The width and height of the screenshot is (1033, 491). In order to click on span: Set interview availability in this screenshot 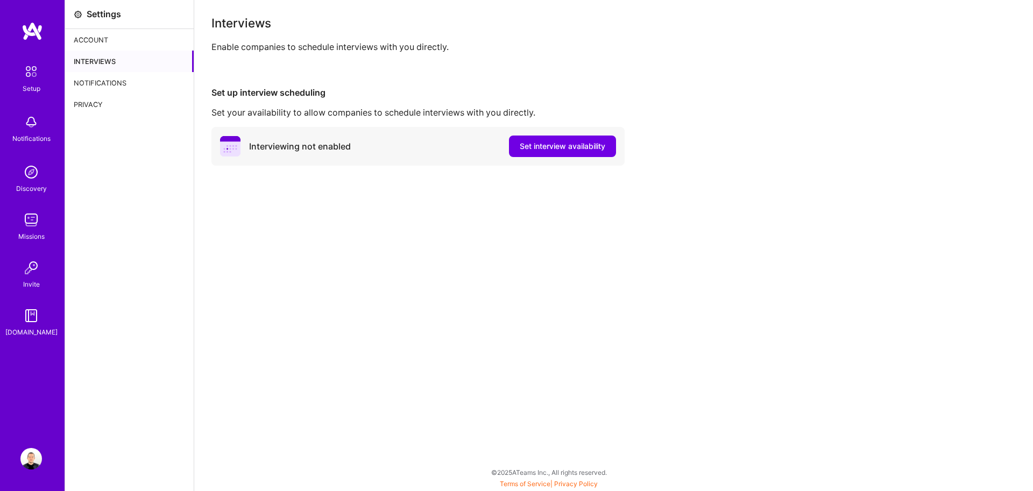, I will do `click(562, 146)`.